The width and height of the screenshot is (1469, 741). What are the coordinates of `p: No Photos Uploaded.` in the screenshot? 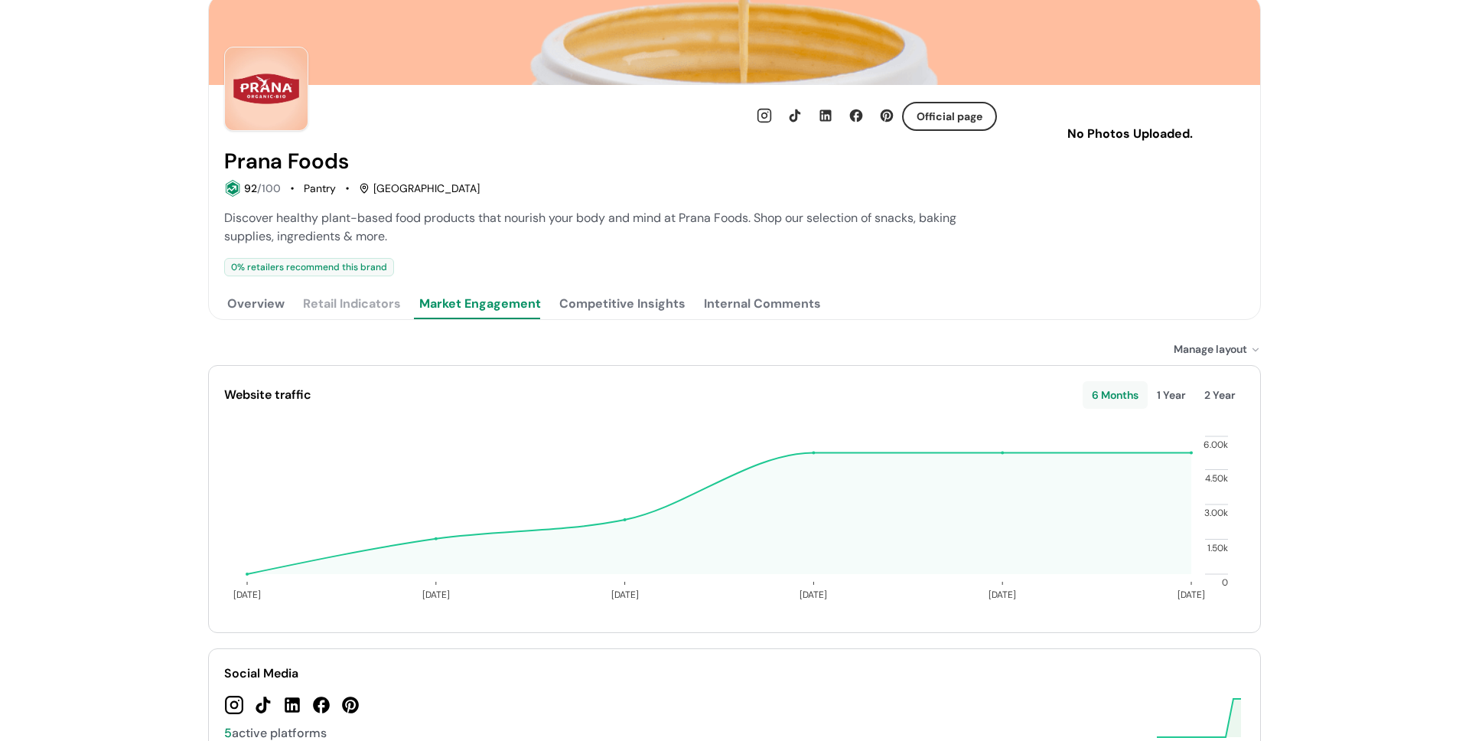 It's located at (1130, 134).